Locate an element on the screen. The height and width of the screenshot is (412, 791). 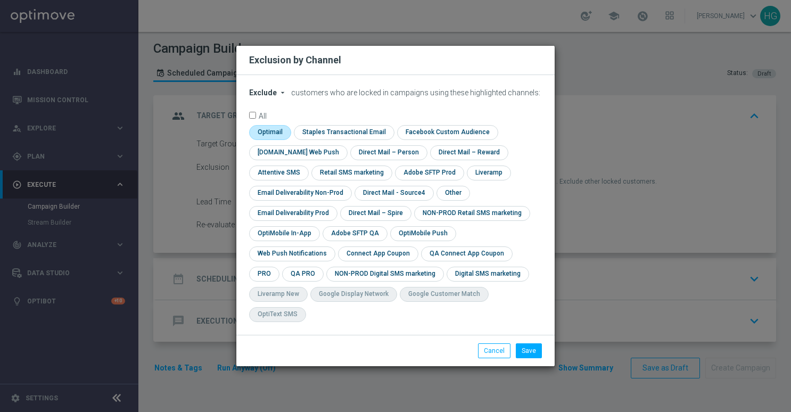
button: Cancel is located at coordinates (494, 351).